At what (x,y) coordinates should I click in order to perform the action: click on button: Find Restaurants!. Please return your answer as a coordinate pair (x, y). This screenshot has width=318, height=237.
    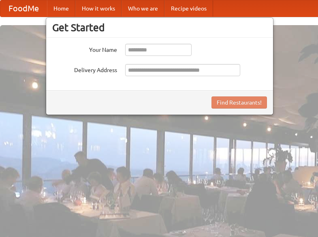
    Looking at the image, I should click on (239, 102).